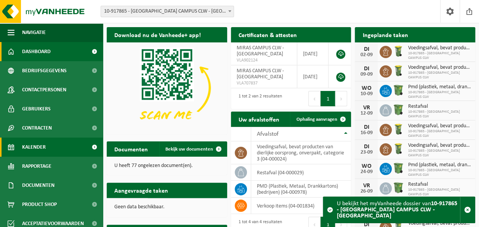 This screenshot has width=479, height=227. Describe the element at coordinates (167, 207) in the screenshot. I see `p: Geen data beschikbaar.` at that location.